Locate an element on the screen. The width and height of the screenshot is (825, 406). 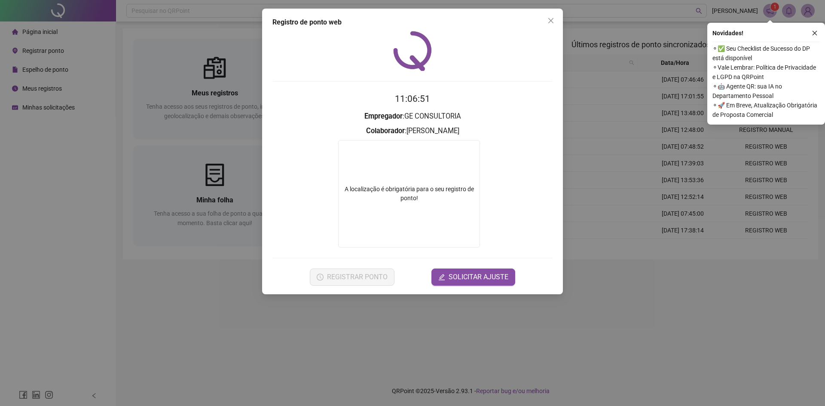
span: ⚬ ✅ Seu Checklist de Sucesso do DP está disponível is located at coordinates (766, 53).